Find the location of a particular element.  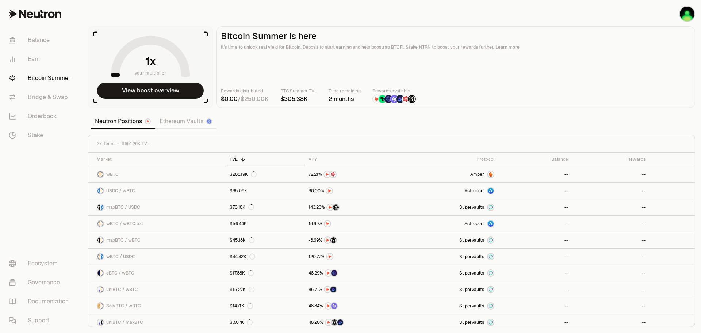

div: $15.27K is located at coordinates (242, 289).